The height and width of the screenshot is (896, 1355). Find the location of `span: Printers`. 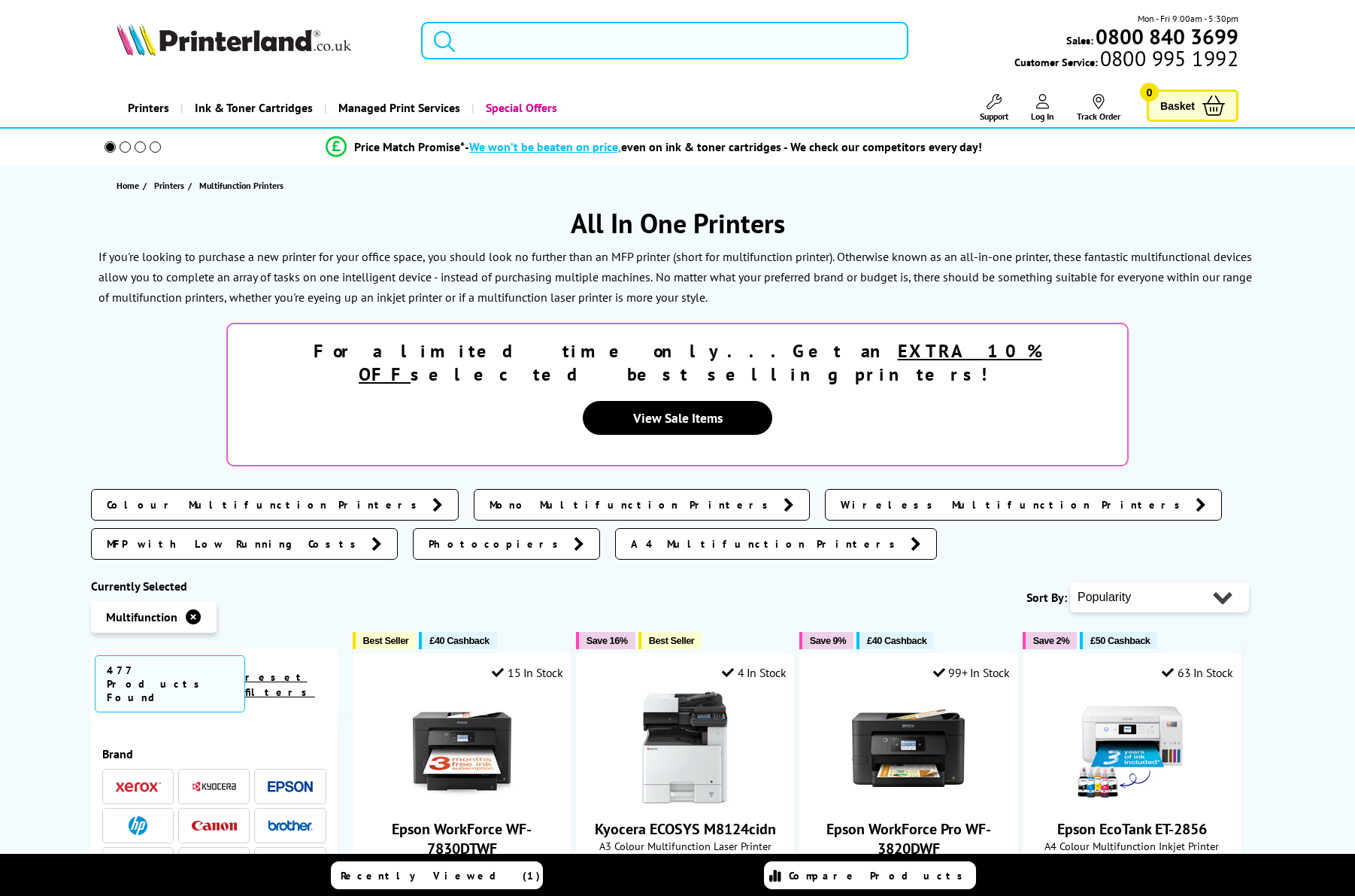

span: Printers is located at coordinates (170, 185).